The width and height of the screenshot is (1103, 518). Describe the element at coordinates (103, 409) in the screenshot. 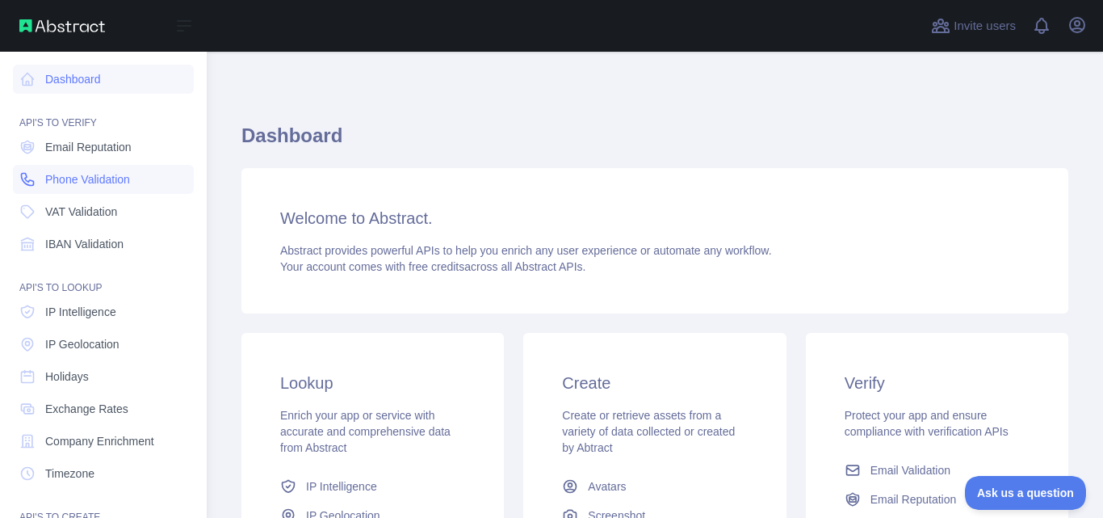

I see `a: Exchange Rates` at that location.